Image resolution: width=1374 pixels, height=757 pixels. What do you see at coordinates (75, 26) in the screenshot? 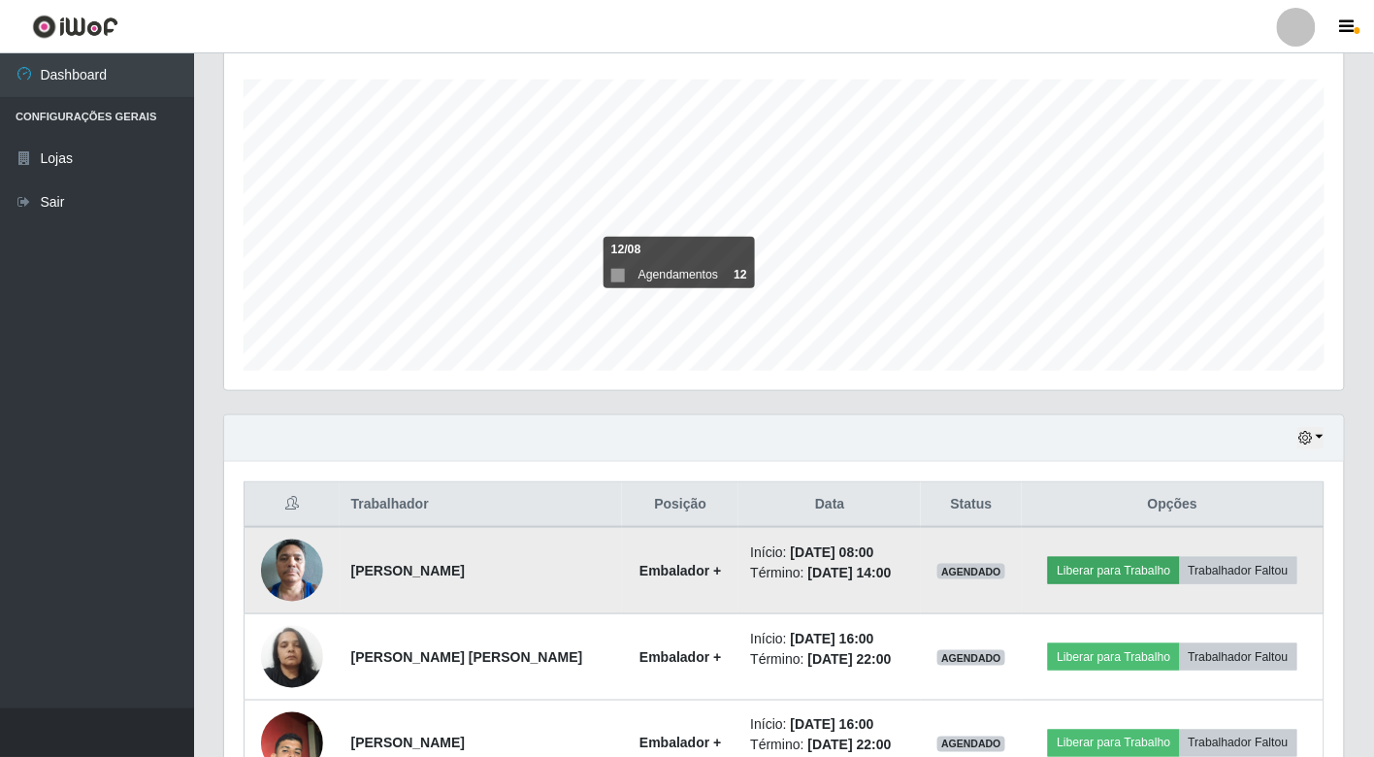
I see `img: CoreUI Logo` at bounding box center [75, 26].